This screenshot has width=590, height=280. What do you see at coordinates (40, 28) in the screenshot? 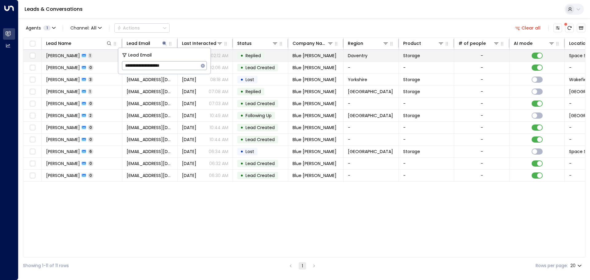
I see `button: Agents1` at bounding box center [40, 28].